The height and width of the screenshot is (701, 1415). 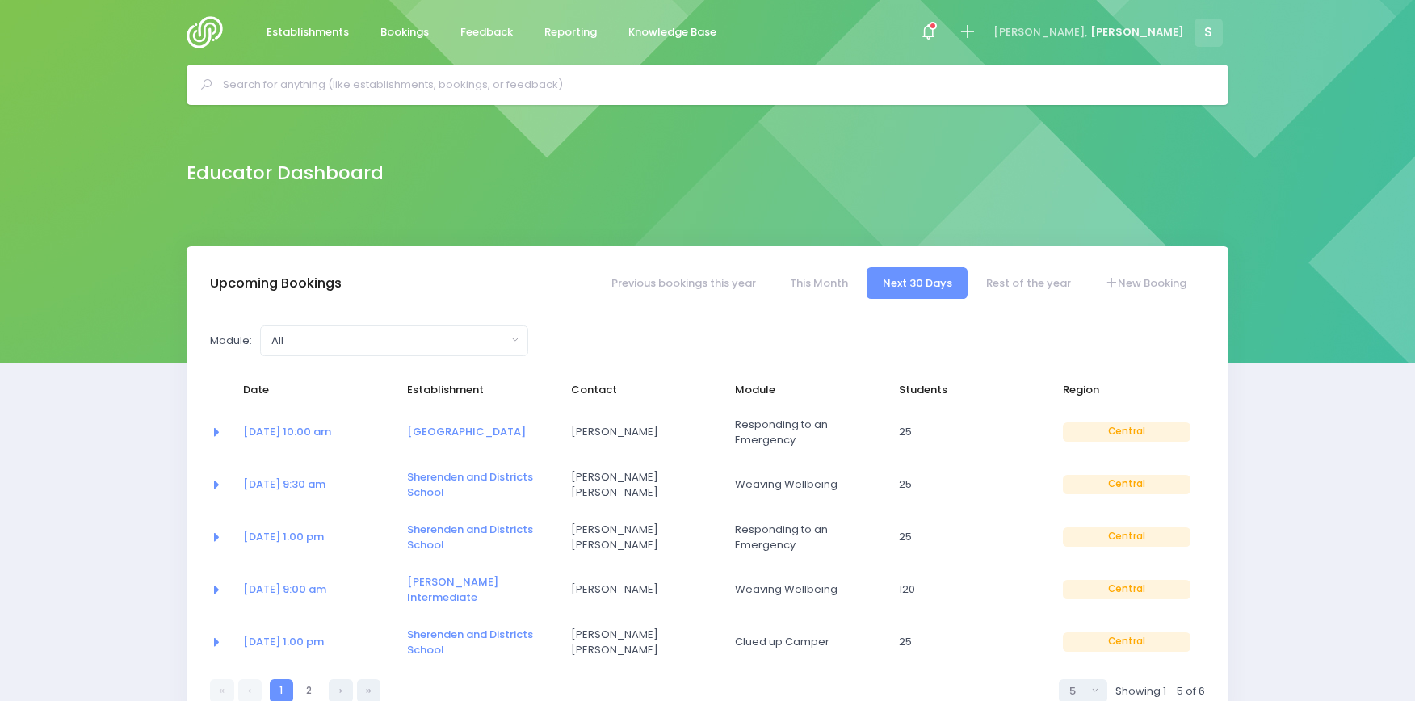 What do you see at coordinates (1160, 691) in the screenshot?
I see `span: Showing 1 - 5 of 6` at bounding box center [1160, 691].